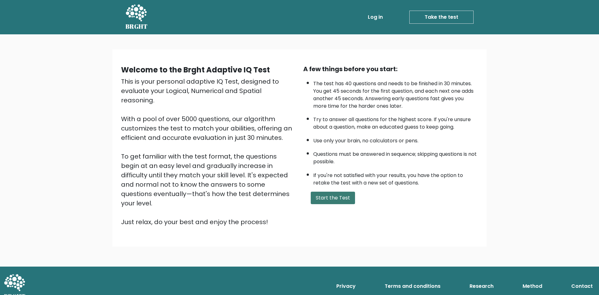 The image size is (599, 295). I want to click on a: Log in, so click(375, 17).